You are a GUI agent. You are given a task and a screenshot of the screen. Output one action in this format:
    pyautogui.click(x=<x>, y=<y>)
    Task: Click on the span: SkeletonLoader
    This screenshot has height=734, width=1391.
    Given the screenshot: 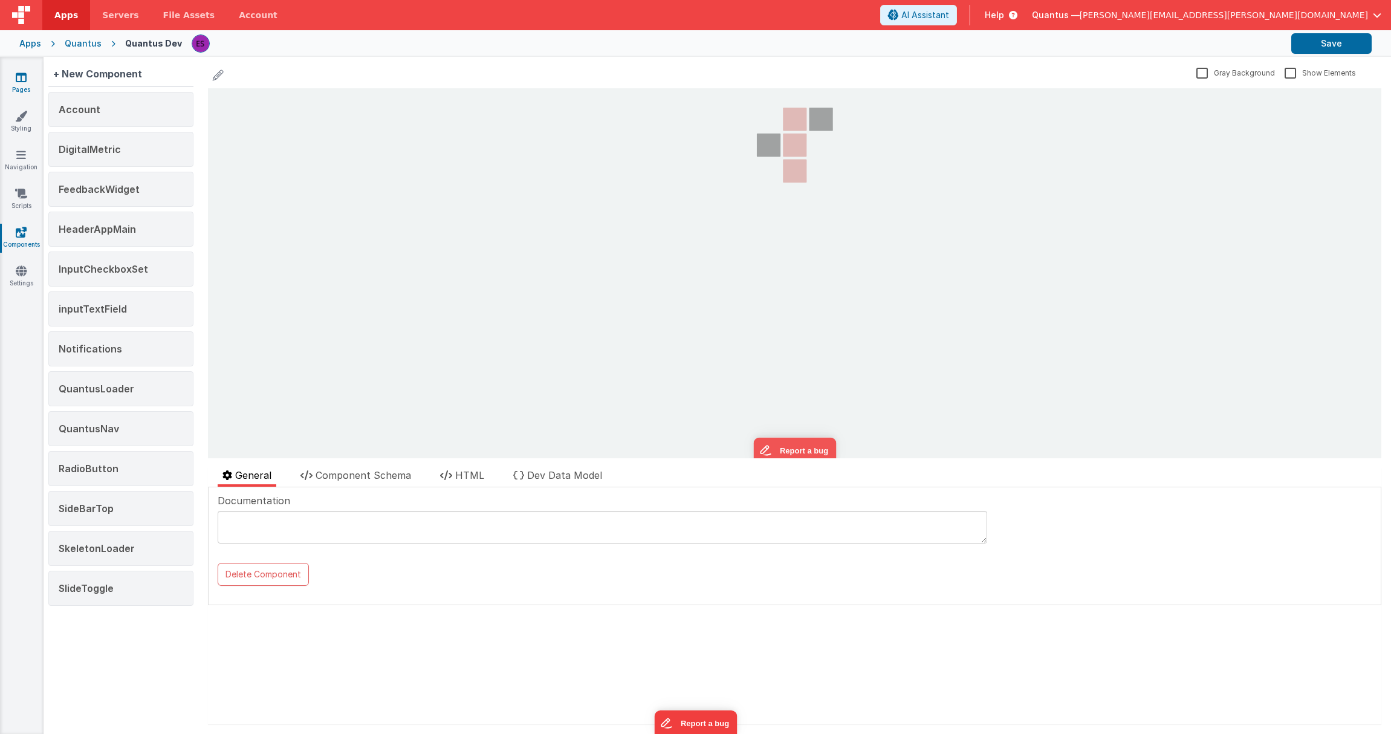 What is the action you would take?
    pyautogui.click(x=97, y=548)
    